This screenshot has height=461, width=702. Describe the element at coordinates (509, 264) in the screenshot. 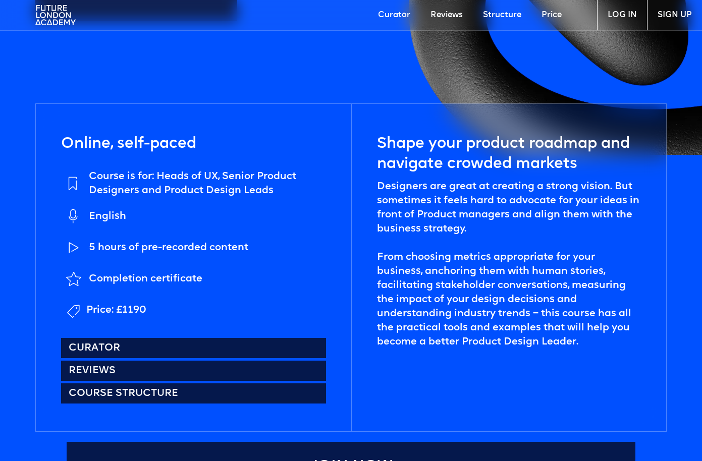

I see `div: Designers are great at creating a strong vision. But sometimes it feels hard to advocate for your...` at that location.